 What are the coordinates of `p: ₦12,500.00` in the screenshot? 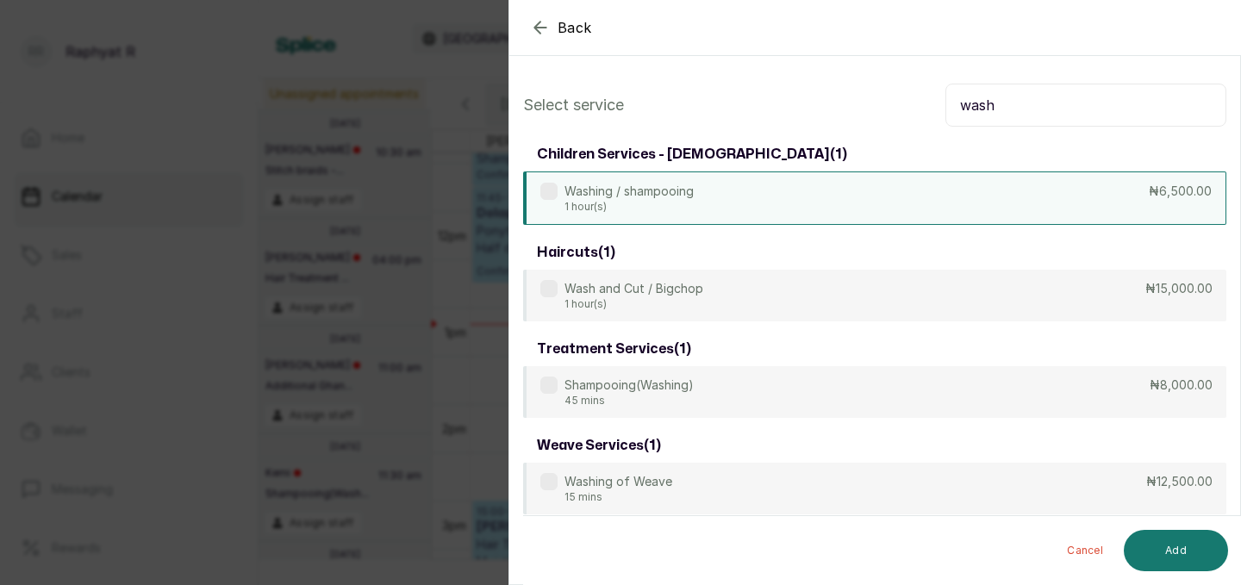 It's located at (1179, 482).